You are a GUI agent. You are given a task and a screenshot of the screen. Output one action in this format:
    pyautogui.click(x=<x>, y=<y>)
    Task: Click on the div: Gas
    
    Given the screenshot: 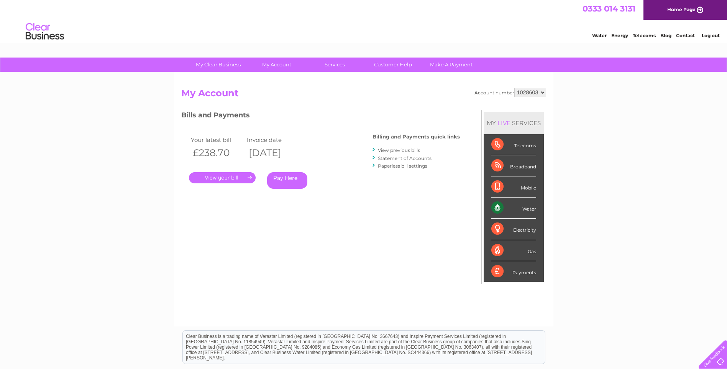 What is the action you would take?
    pyautogui.click(x=514, y=250)
    